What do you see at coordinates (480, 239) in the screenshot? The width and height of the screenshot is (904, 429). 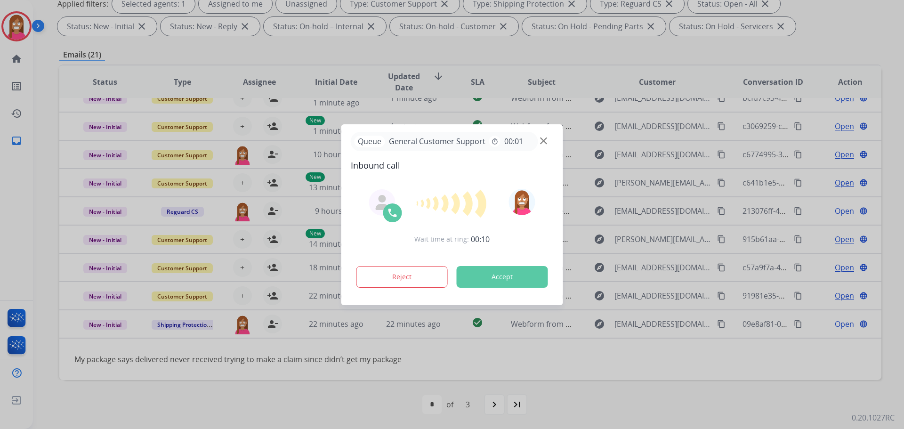 I see `span: 00:10` at bounding box center [480, 239].